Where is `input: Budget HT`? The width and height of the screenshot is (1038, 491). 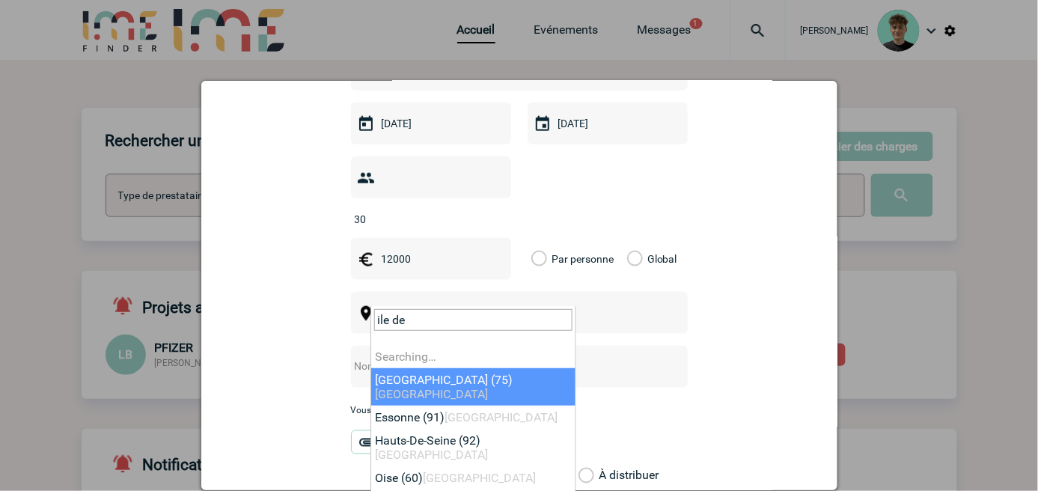 input: Budget HT is located at coordinates (429, 259).